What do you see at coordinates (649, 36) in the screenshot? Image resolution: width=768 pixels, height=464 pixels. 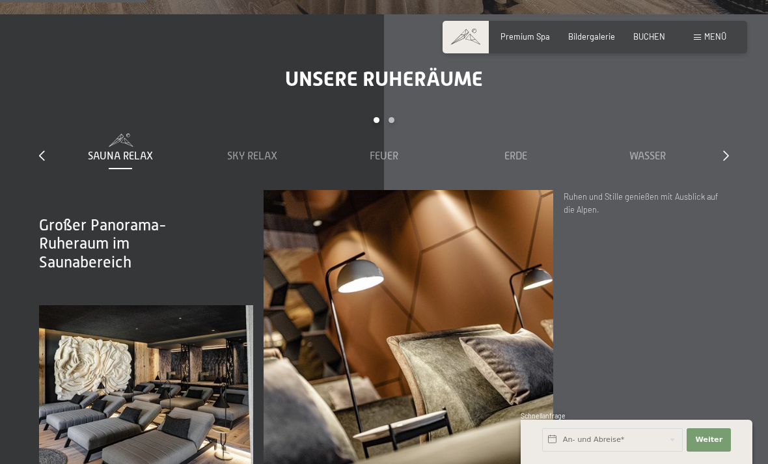 I see `a: BUCHEN` at bounding box center [649, 36].